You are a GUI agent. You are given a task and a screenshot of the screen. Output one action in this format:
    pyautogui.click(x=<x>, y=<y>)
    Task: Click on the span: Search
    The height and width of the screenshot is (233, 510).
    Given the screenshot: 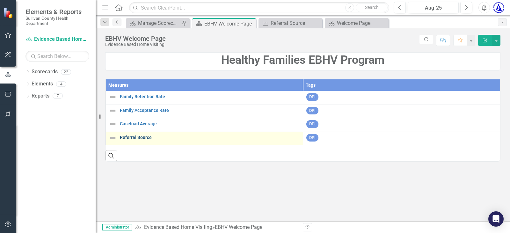 What is the action you would take?
    pyautogui.click(x=371, y=7)
    